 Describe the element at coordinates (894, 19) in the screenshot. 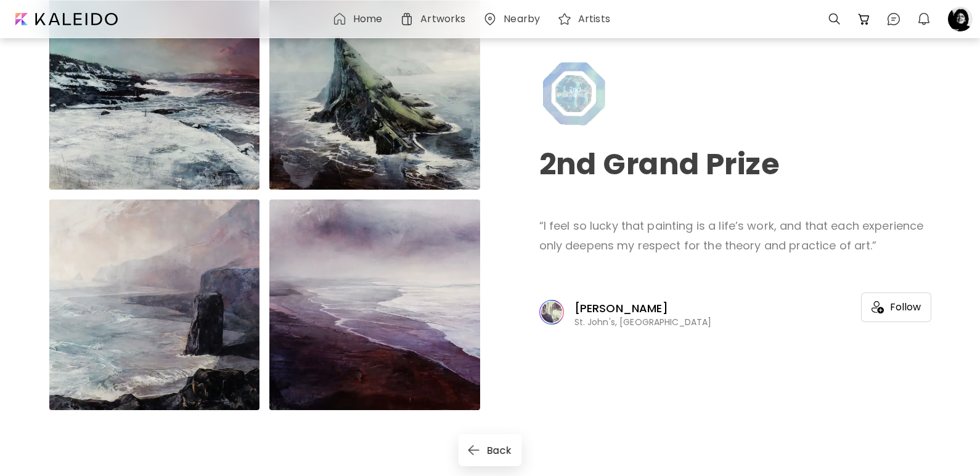

I see `img: chatIcon` at that location.